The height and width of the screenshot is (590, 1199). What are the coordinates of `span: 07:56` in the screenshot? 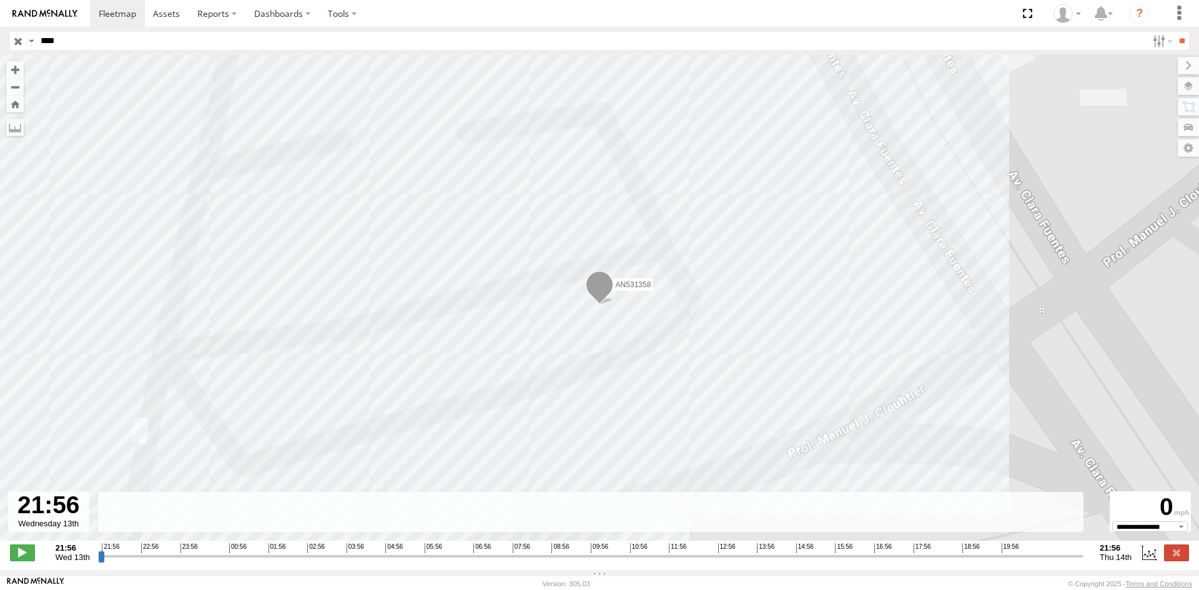 It's located at (521, 548).